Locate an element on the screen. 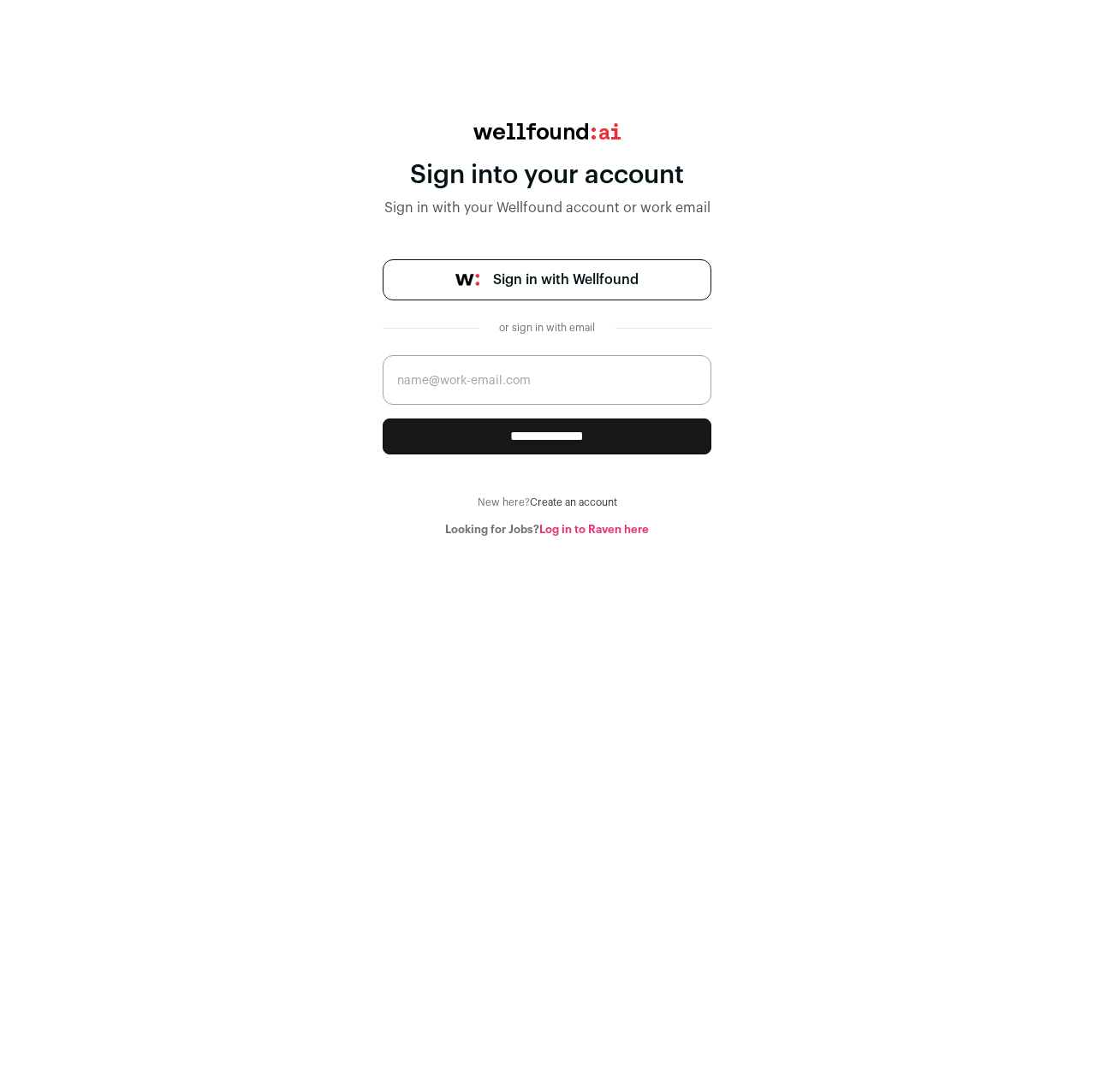 This screenshot has width=1094, height=1092. div: or sign in with email is located at coordinates (547, 328).